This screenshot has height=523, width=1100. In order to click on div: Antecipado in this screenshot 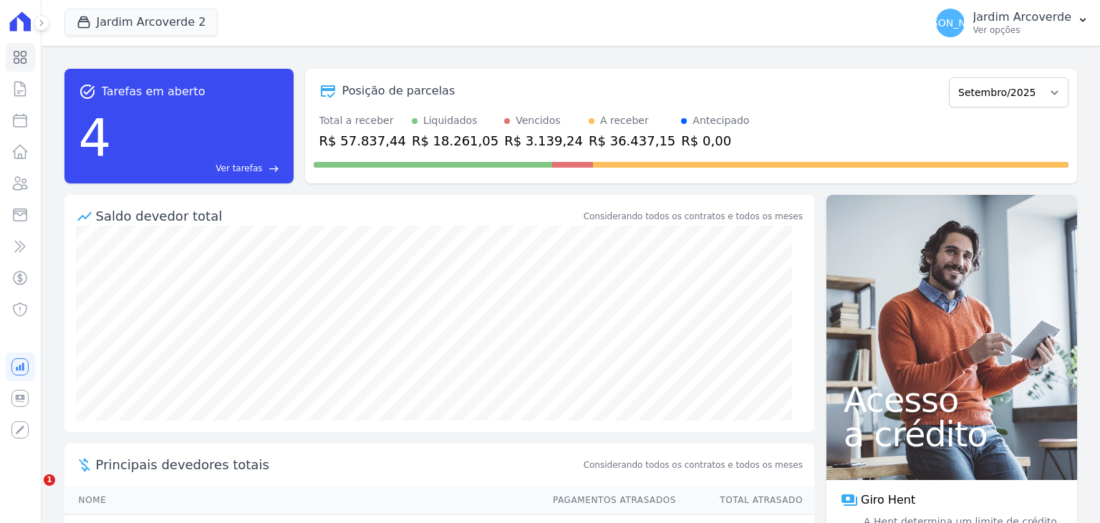, I will do `click(721, 120)`.